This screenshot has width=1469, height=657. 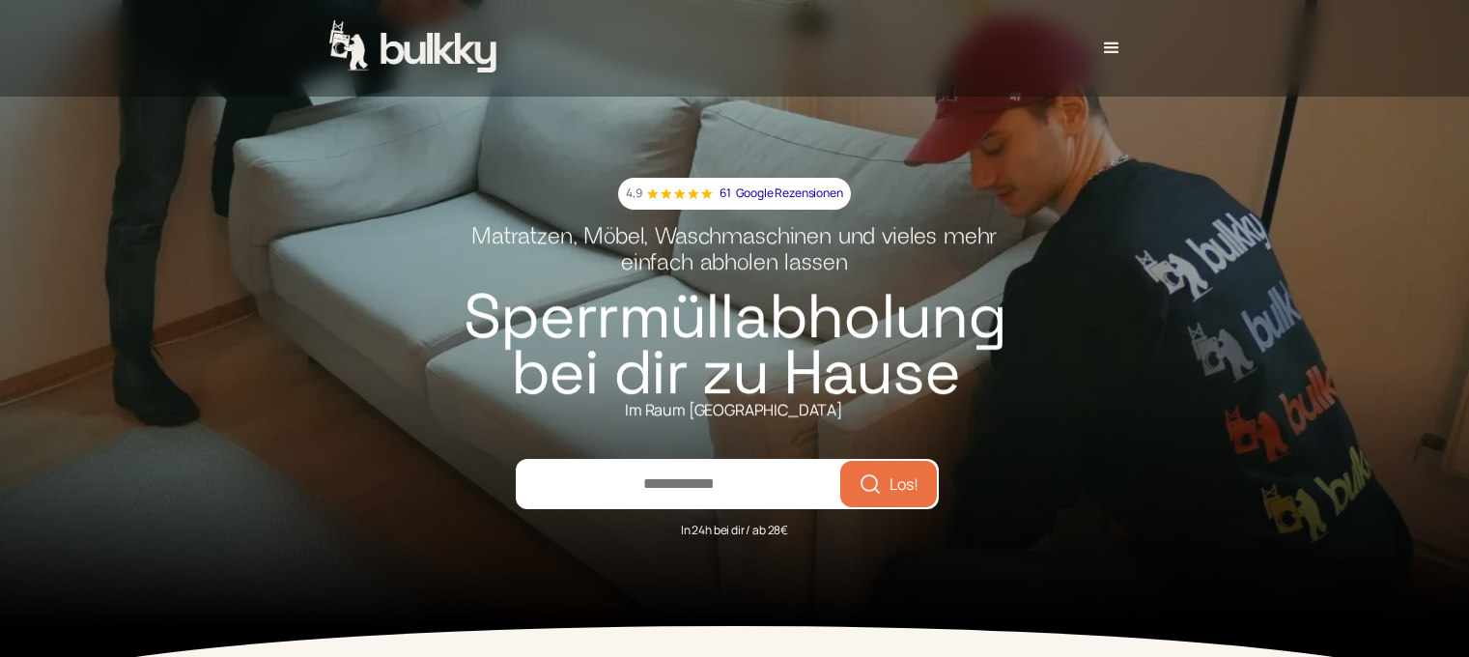 What do you see at coordinates (633, 193) in the screenshot?
I see `p: 4,9` at bounding box center [633, 193].